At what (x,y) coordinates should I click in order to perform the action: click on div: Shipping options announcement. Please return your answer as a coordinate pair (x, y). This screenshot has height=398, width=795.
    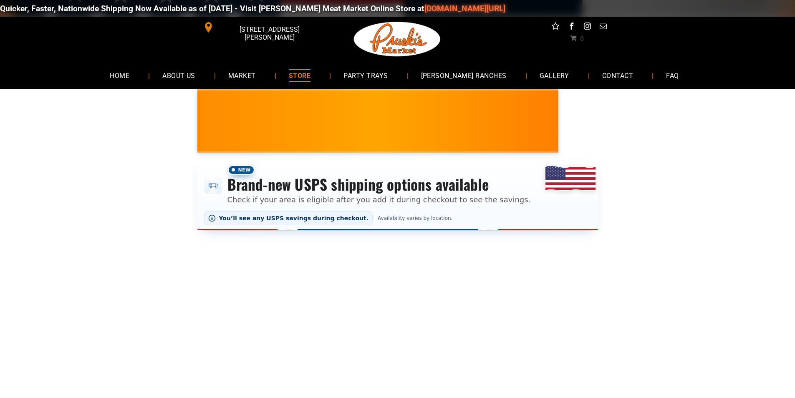
    Looking at the image, I should click on (398, 195).